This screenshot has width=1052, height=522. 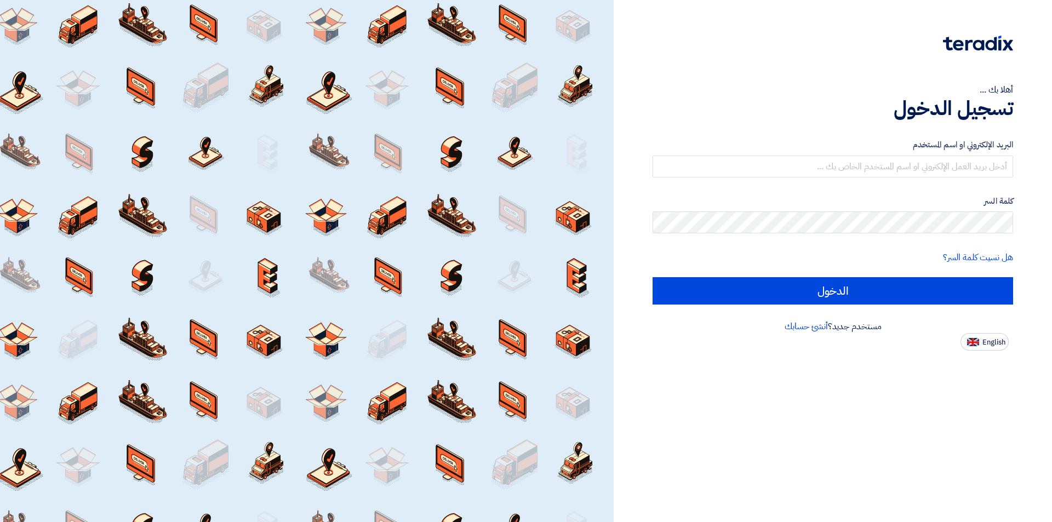 What do you see at coordinates (833, 327) in the screenshot?
I see `div: مستخدم جديد؟` at bounding box center [833, 327].